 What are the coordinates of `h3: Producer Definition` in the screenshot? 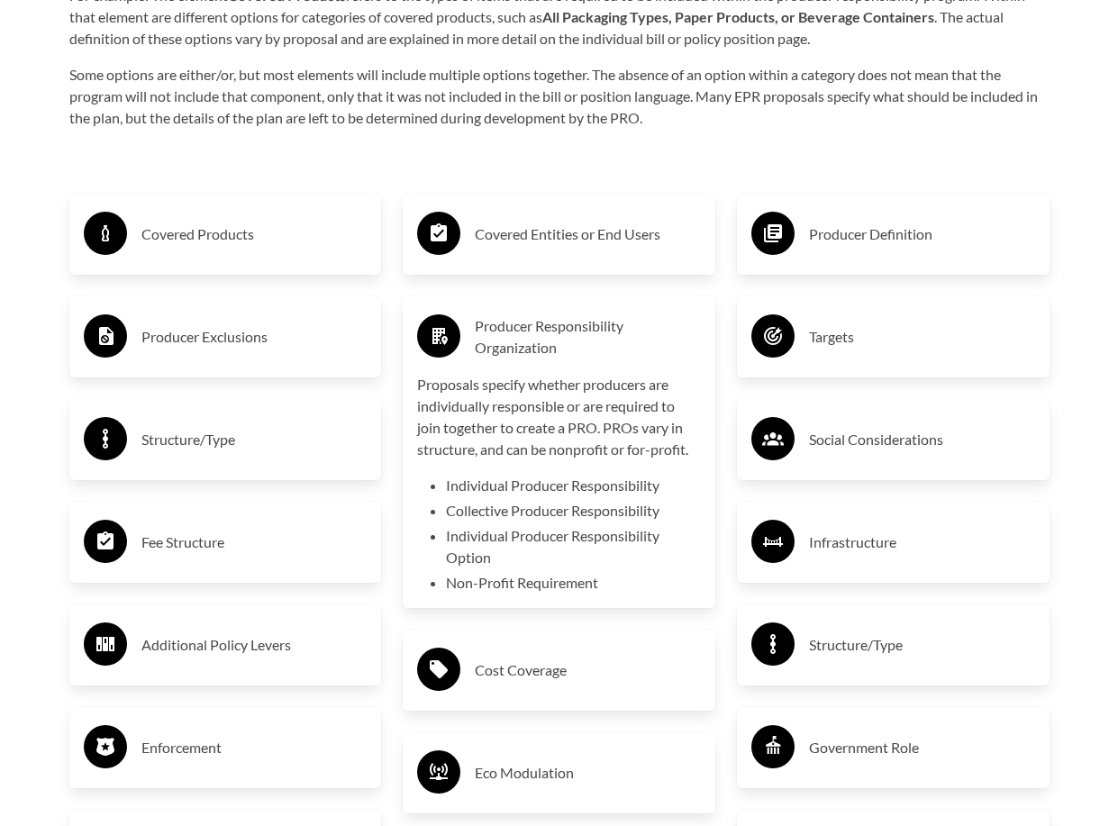 It's located at (922, 234).